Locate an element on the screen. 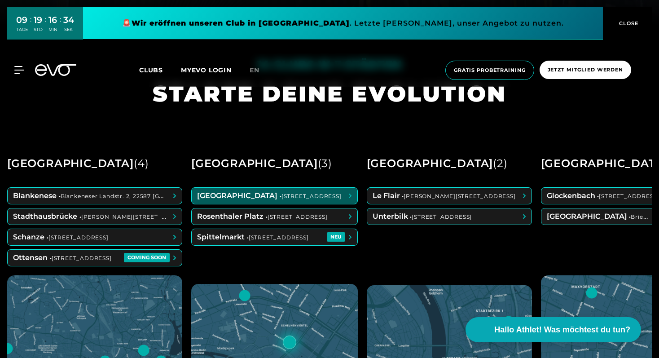  span: CLOSE is located at coordinates (628, 23).